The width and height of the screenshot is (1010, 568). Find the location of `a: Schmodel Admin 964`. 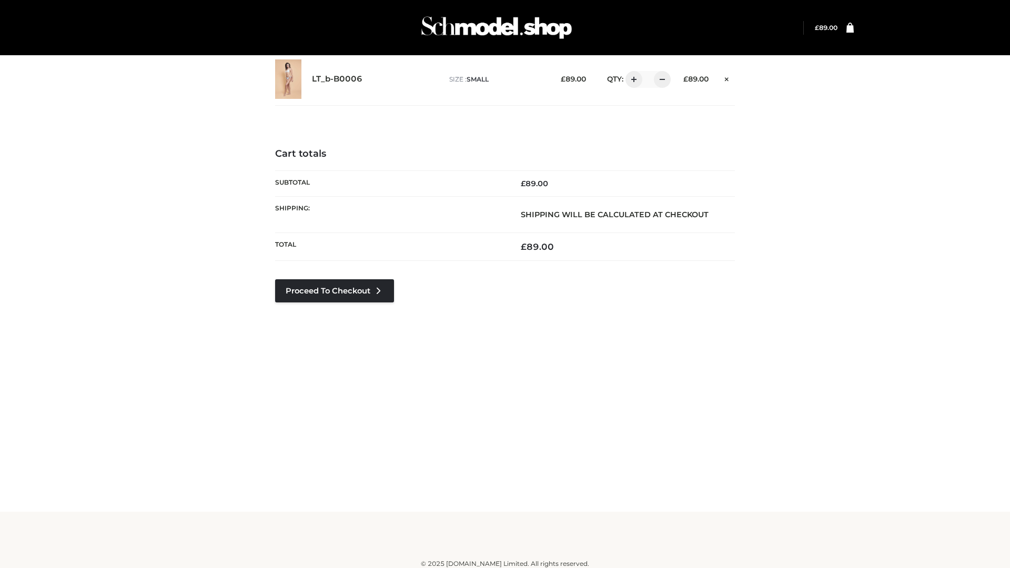

a: Schmodel Admin 964 is located at coordinates (497, 27).